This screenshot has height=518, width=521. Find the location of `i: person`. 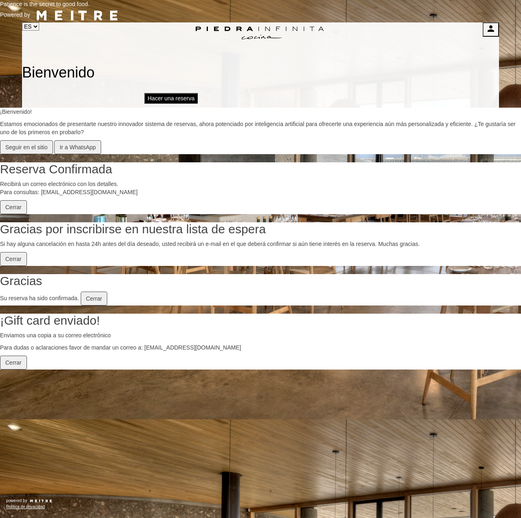

i: person is located at coordinates (491, 29).